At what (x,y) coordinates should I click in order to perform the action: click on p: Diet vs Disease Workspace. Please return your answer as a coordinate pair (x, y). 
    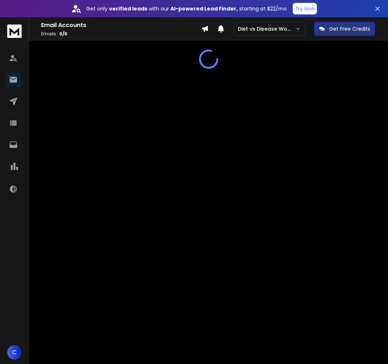
    Looking at the image, I should click on (266, 29).